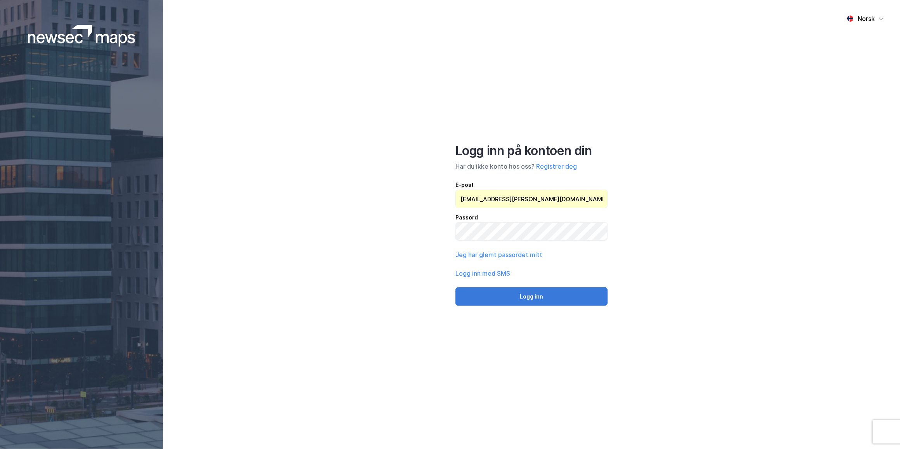  I want to click on div: Passord, so click(532, 218).